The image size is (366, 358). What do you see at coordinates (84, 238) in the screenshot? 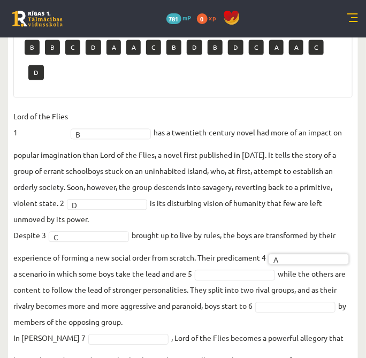
I see `span: C` at bounding box center [84, 238].